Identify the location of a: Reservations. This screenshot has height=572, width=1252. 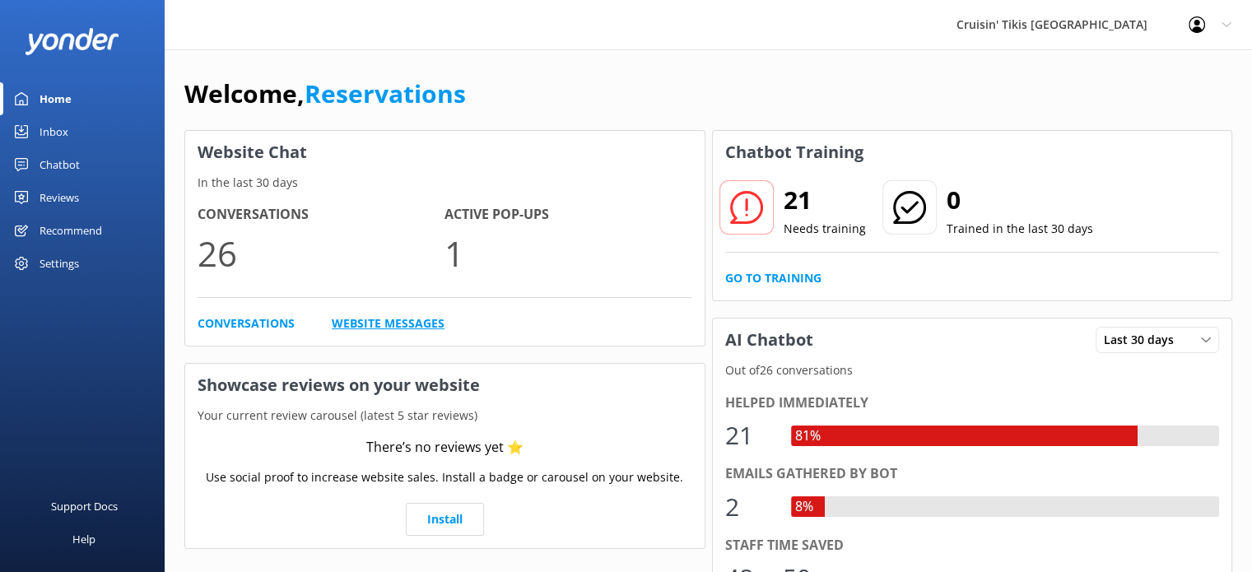
(385, 93).